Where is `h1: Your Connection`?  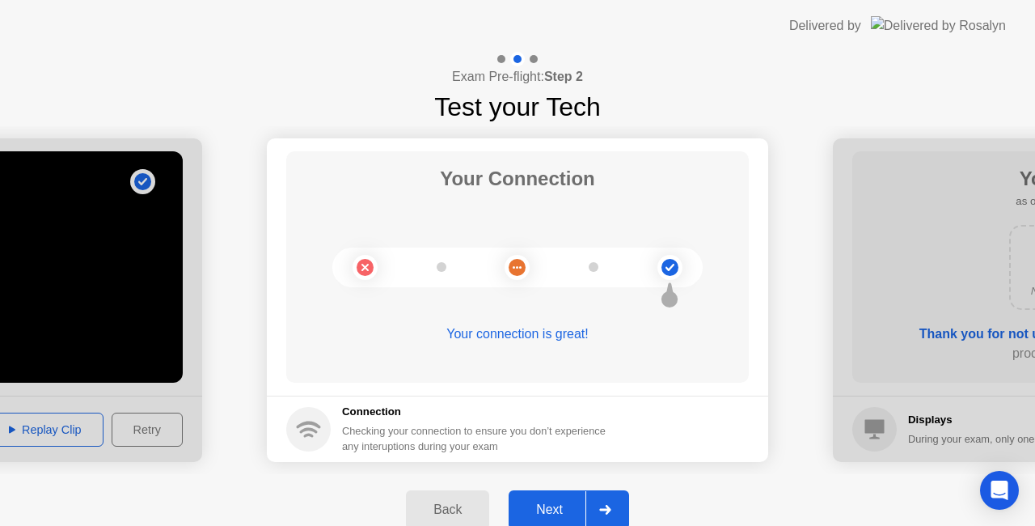
h1: Your Connection is located at coordinates (517, 179).